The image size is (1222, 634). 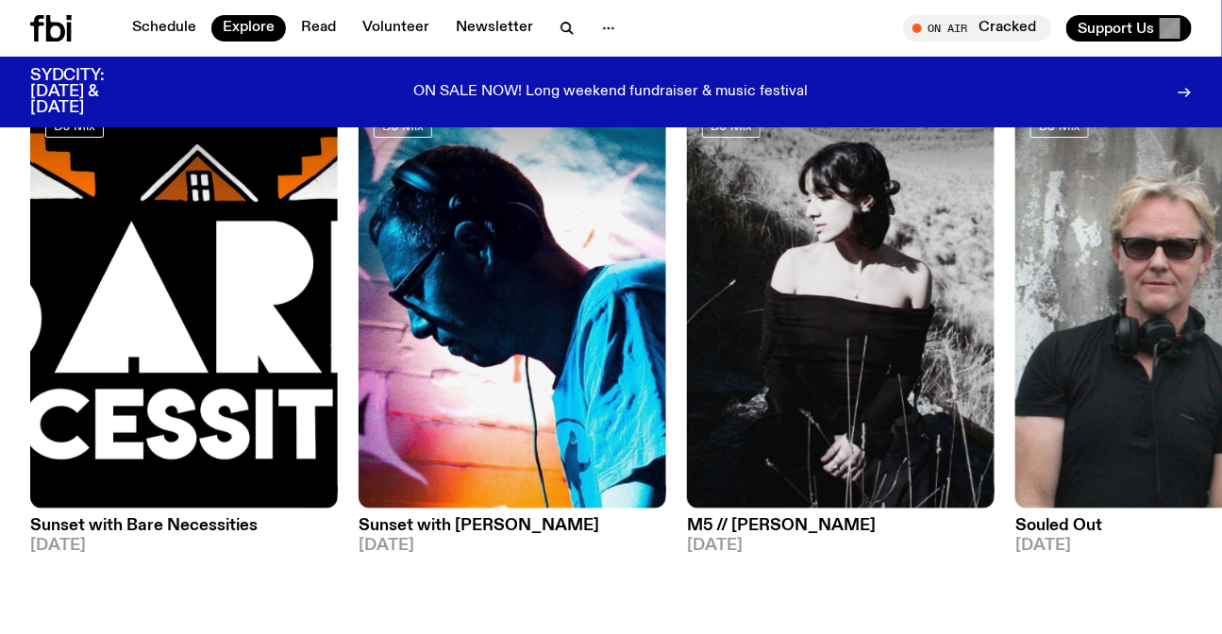 What do you see at coordinates (494, 28) in the screenshot?
I see `a: Newsletter` at bounding box center [494, 28].